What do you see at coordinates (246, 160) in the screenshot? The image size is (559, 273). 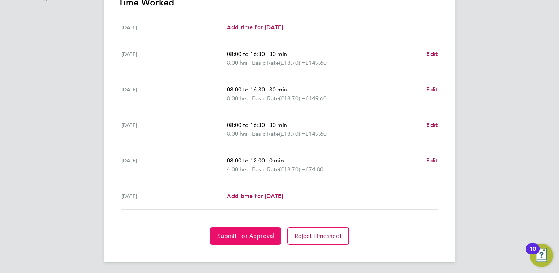 I see `span: 08:00 to 12:00` at bounding box center [246, 160].